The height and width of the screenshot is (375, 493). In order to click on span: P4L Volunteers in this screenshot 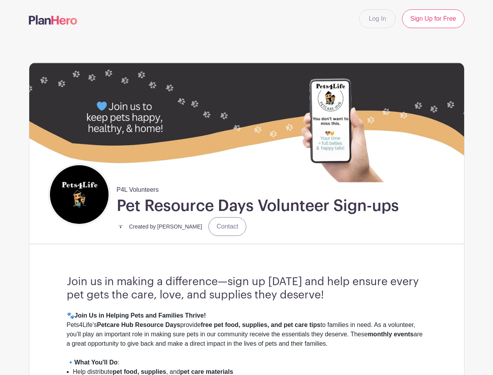, I will do `click(138, 188)`.